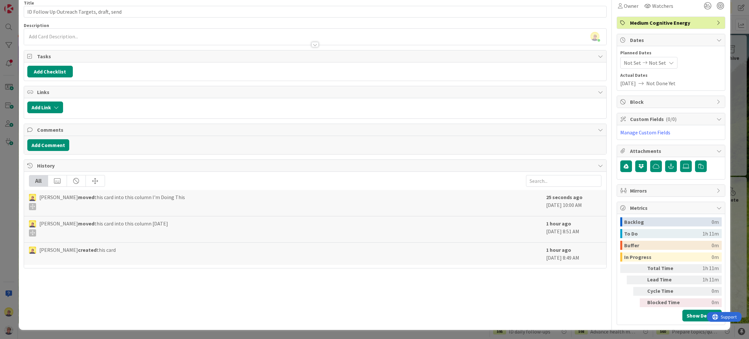  Describe the element at coordinates (48, 145) in the screenshot. I see `button: Add Comment` at that location.